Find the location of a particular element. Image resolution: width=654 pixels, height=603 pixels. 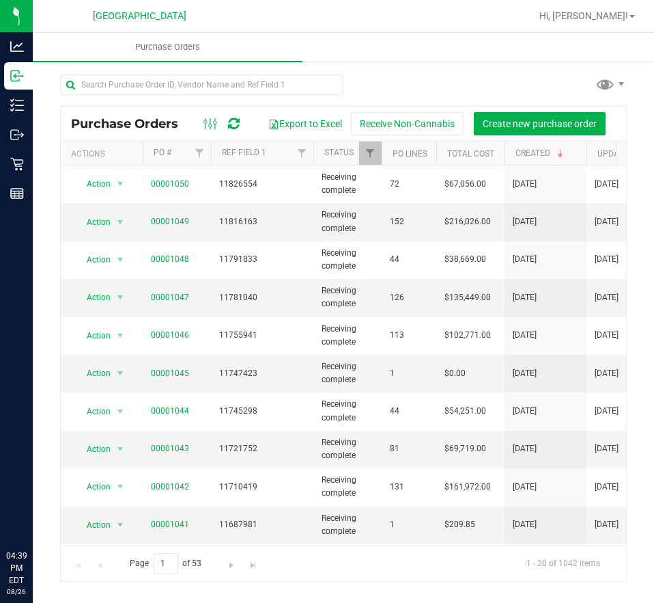

span: $67,056.00 is located at coordinates (465, 184).